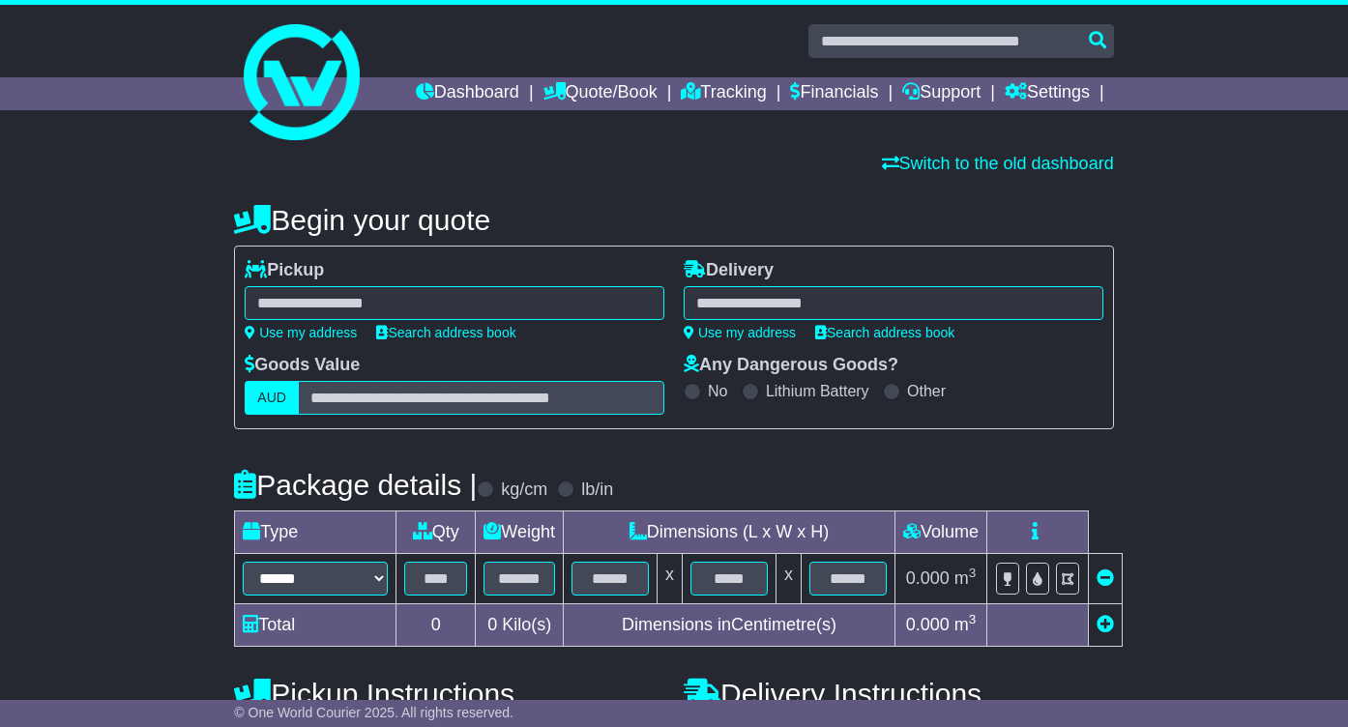  I want to click on label: Goods Value, so click(302, 366).